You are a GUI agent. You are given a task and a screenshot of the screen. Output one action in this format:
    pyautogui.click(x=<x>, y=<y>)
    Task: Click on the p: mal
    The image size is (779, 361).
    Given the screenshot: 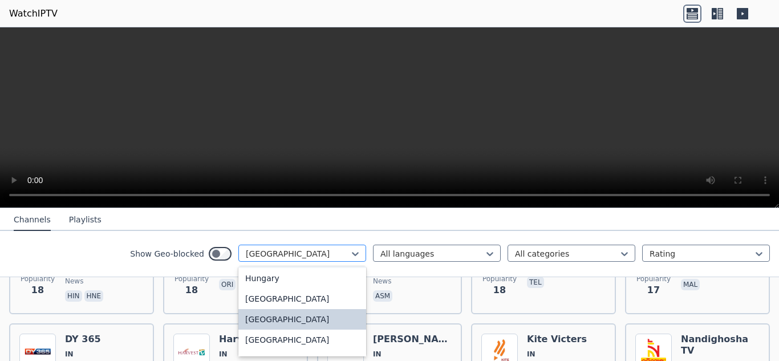 What is the action you would take?
    pyautogui.click(x=690, y=285)
    